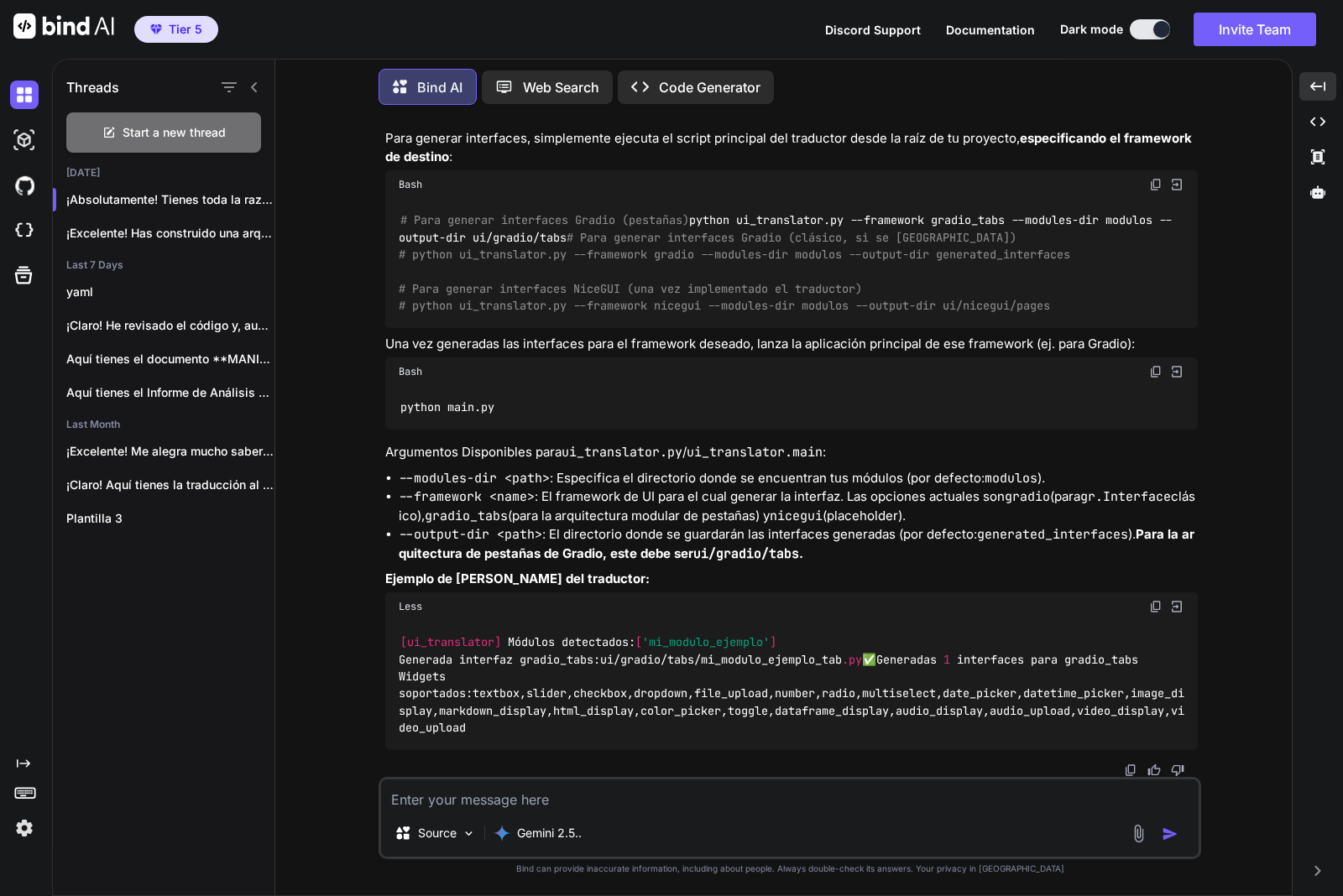 This screenshot has width=1343, height=896. Describe the element at coordinates (1074, 694) in the screenshot. I see `span: datetime_picker` at that location.